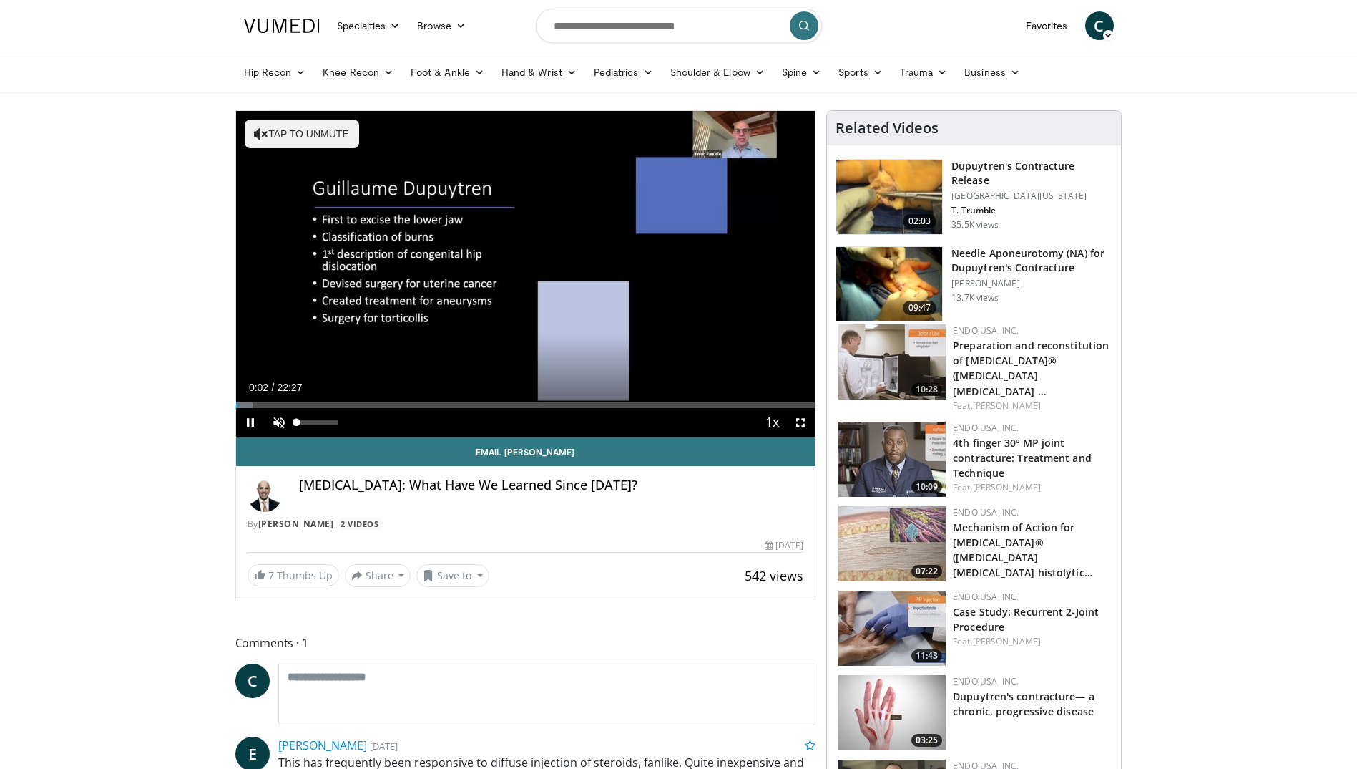 The height and width of the screenshot is (769, 1357). What do you see at coordinates (1023, 457) in the screenshot?
I see `a: 4th finger 30º MP joint contracture: Treatment and Technique` at bounding box center [1023, 457].